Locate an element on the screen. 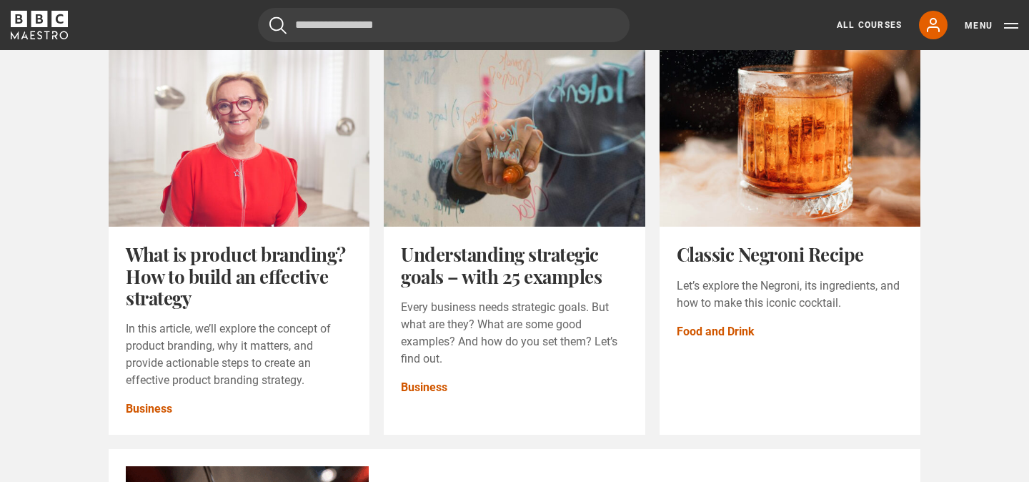 The image size is (1029, 482). a: What is product branding? How to build an effective strategy is located at coordinates (236, 276).